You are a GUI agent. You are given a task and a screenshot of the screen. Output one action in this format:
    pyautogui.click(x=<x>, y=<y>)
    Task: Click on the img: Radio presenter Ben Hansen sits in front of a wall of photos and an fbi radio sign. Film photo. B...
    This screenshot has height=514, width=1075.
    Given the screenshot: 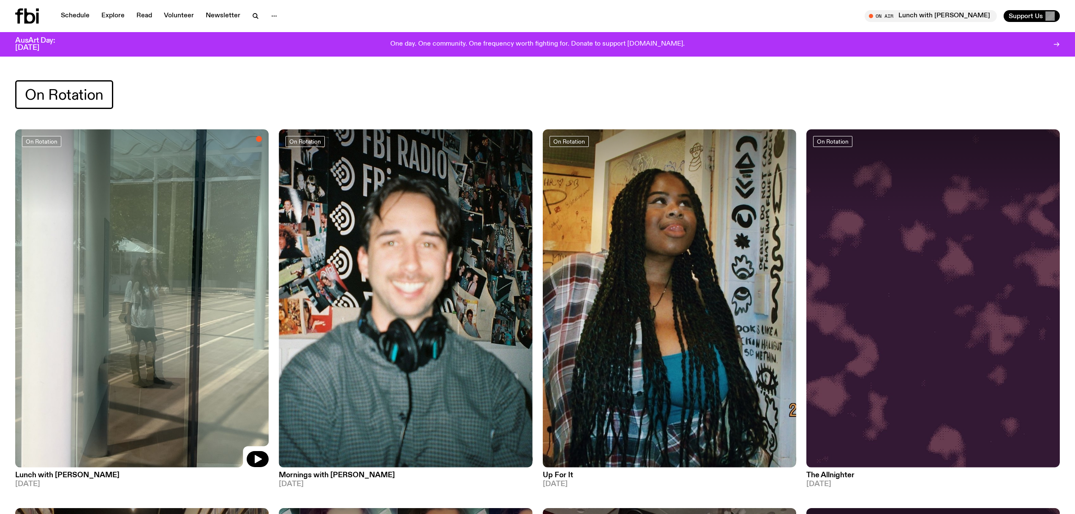 What is the action you would take?
    pyautogui.click(x=405, y=298)
    